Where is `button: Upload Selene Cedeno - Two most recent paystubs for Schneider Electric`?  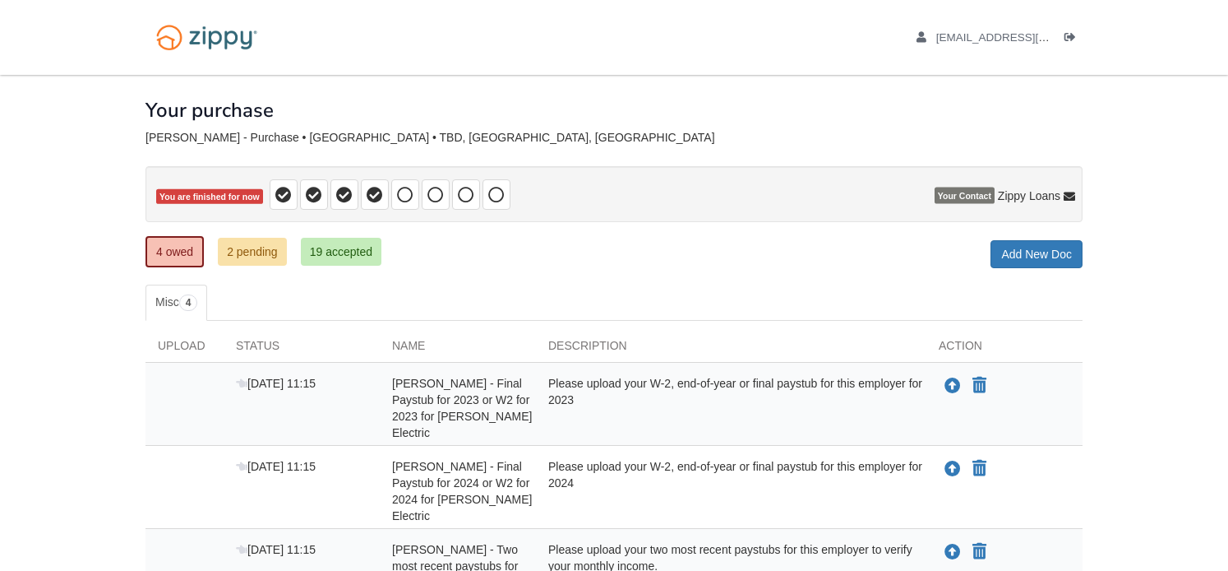 button: Upload Selene Cedeno - Two most recent paystubs for Schneider Electric is located at coordinates (953, 552).